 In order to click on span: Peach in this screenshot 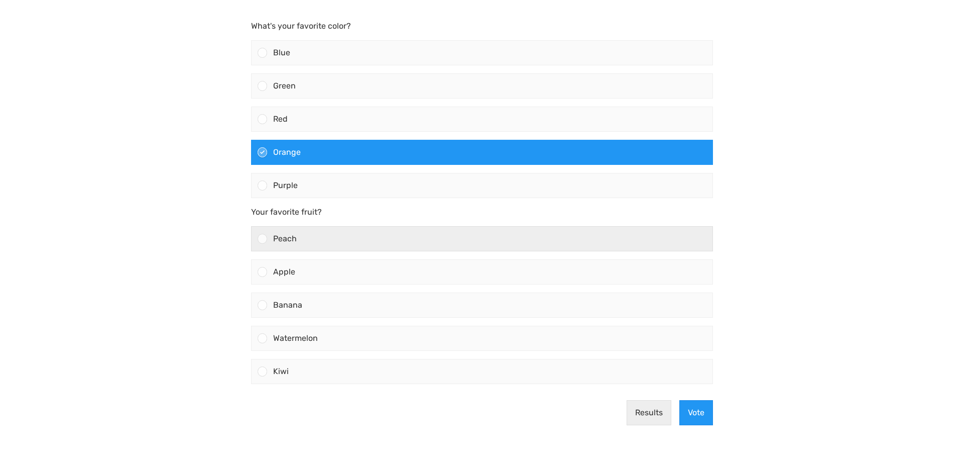, I will do `click(285, 238)`.